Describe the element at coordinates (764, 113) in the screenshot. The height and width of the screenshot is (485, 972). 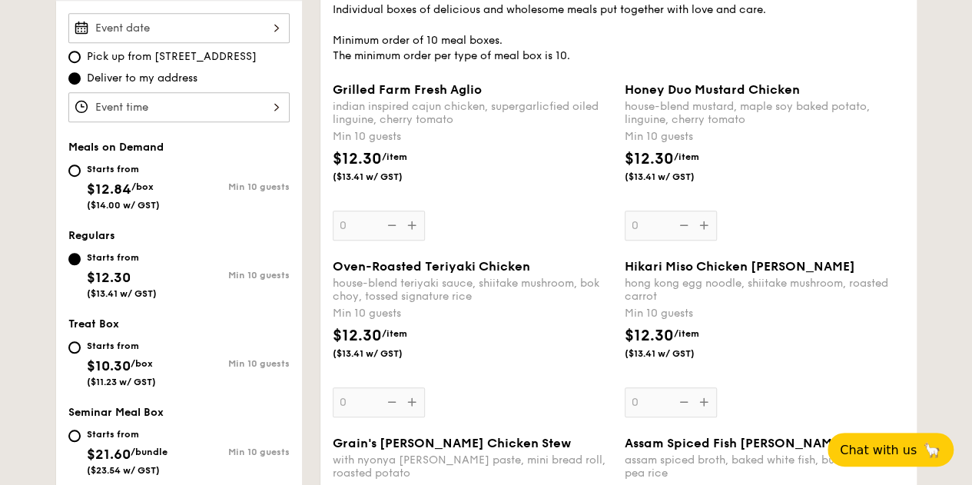
I see `div: house-blend mustard, maple soy baked potato, linguine, cherry tomato` at that location.